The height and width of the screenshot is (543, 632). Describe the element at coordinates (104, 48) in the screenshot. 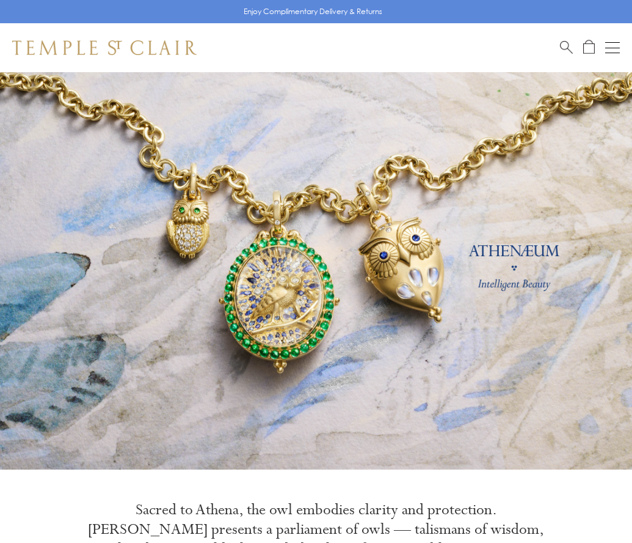

I see `img: Temple St. Clair` at that location.